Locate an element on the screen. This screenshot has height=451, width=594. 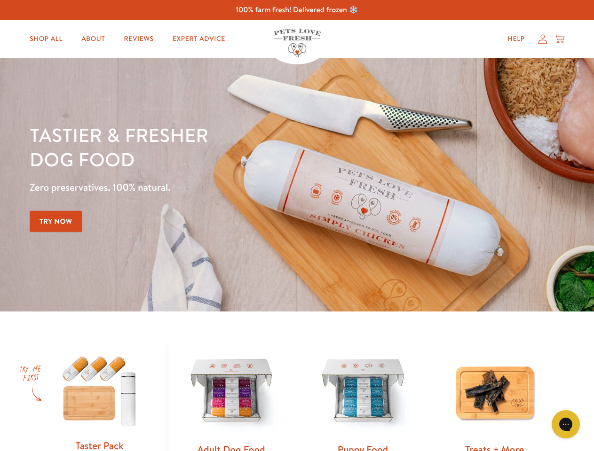
a: Reviews is located at coordinates (138, 39).